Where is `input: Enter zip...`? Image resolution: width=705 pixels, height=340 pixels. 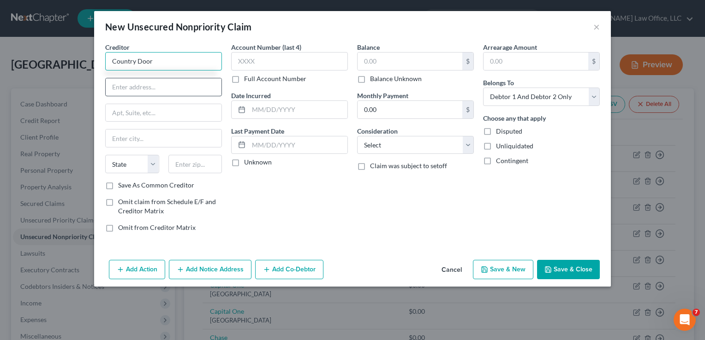
input: Enter zip... is located at coordinates (195, 164).